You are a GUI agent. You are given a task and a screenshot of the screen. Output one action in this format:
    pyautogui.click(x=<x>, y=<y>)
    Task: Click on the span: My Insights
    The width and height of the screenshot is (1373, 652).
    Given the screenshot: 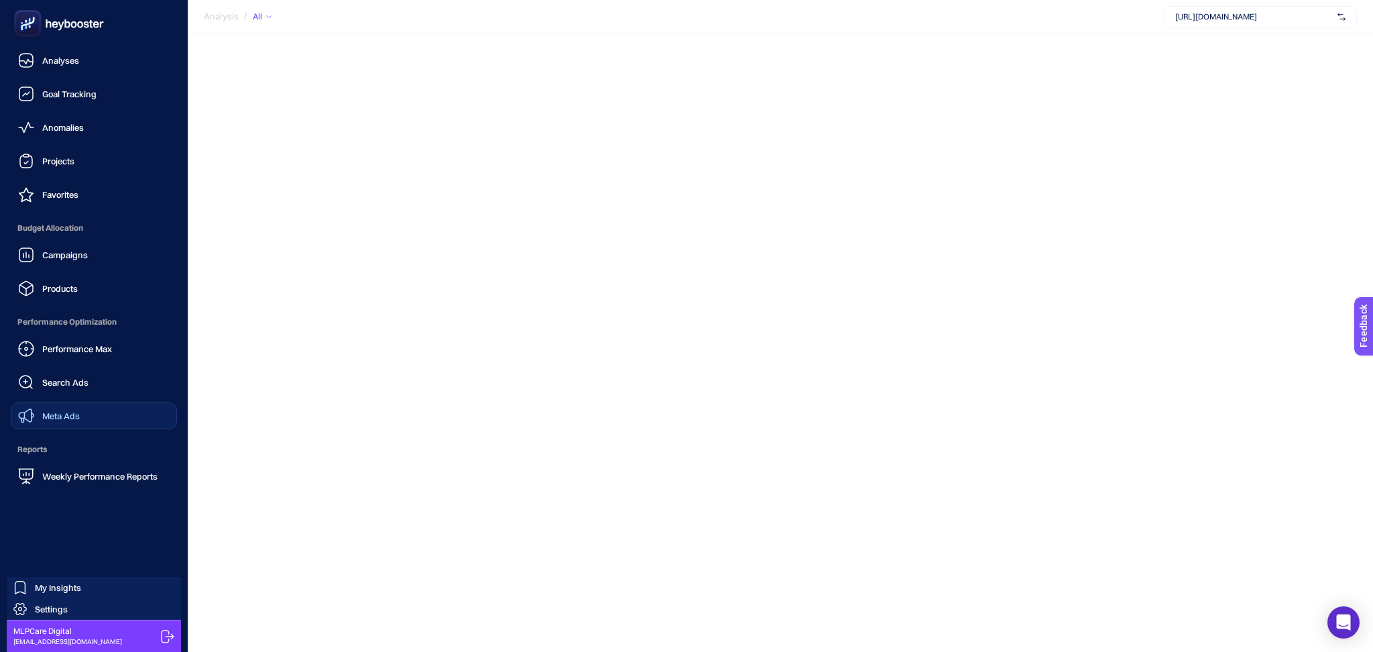 What is the action you would take?
    pyautogui.click(x=58, y=587)
    